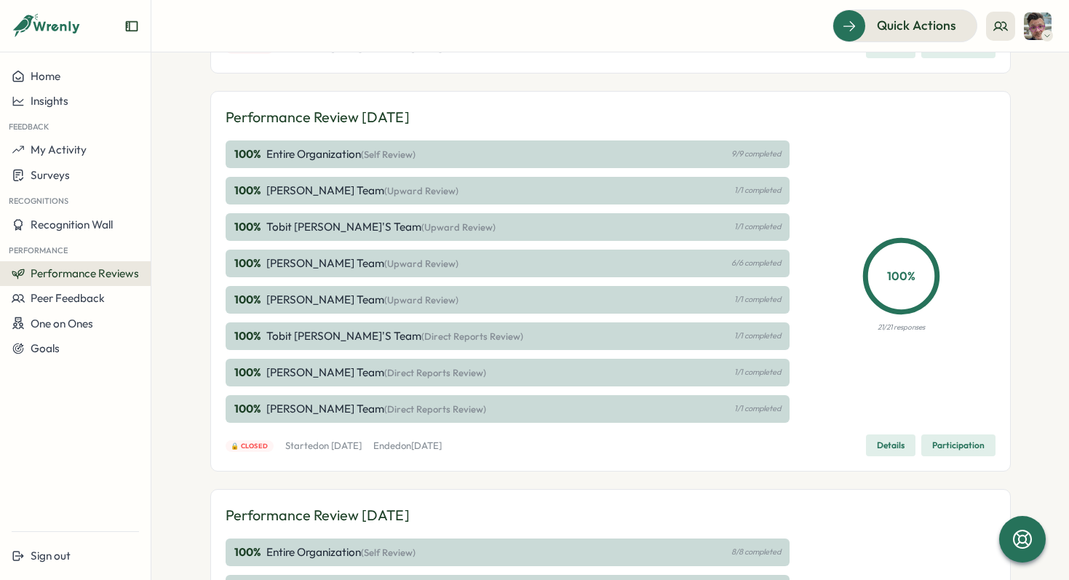  I want to click on p: 9/9 completed, so click(756, 154).